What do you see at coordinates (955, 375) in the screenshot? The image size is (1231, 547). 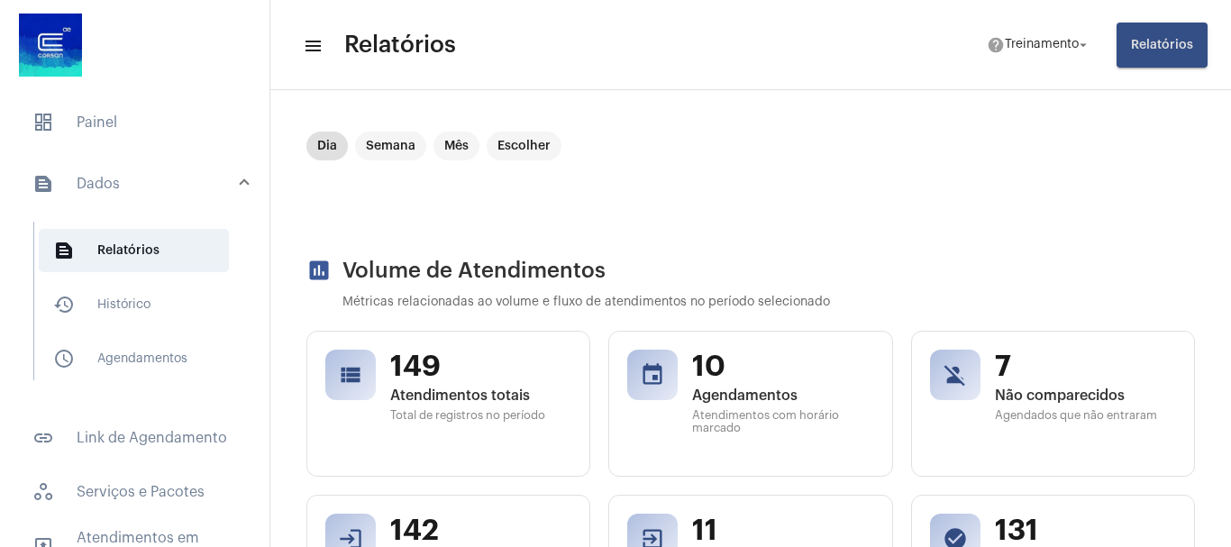 I see `mat-icon: person_off` at bounding box center [955, 375].